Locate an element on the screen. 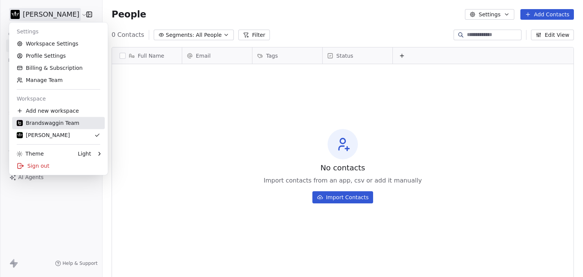  div: Brandswaggin Team is located at coordinates (48, 123).